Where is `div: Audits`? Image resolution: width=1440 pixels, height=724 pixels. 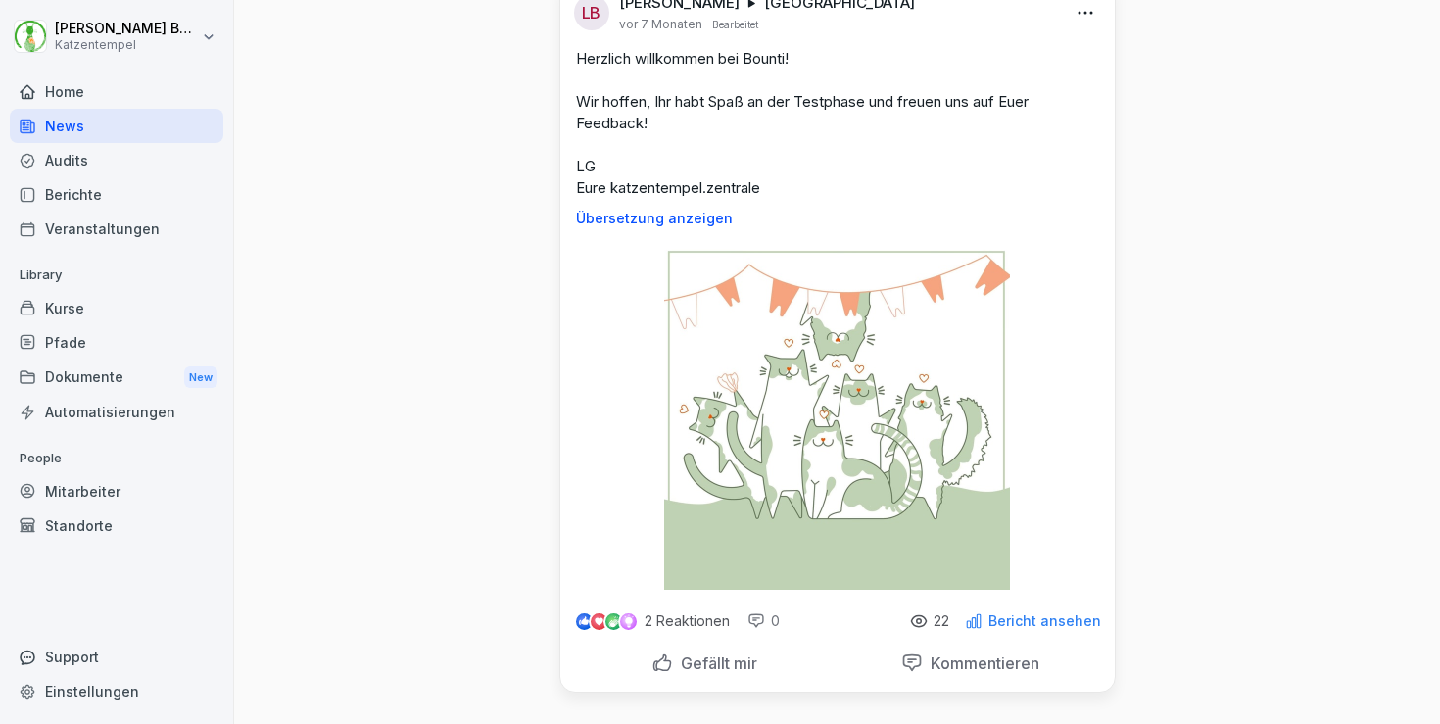 div: Audits is located at coordinates (117, 160).